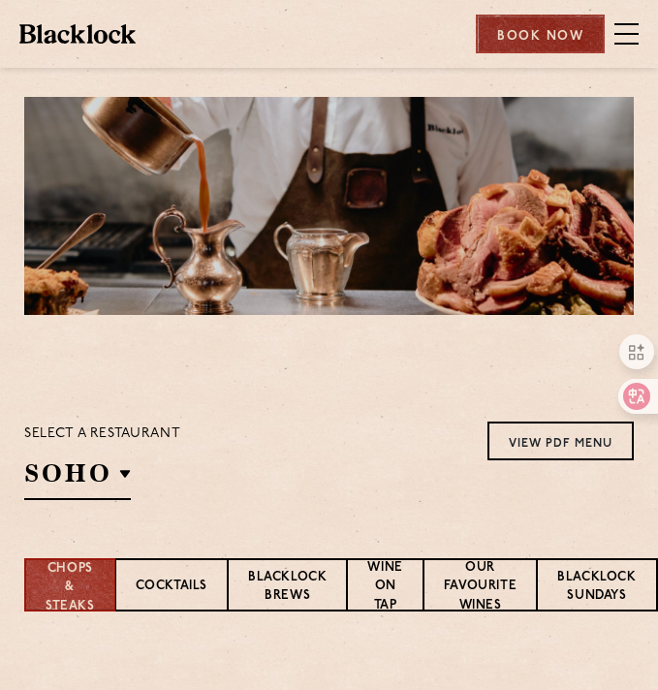 The width and height of the screenshot is (658, 690). I want to click on p: Cocktails, so click(172, 587).